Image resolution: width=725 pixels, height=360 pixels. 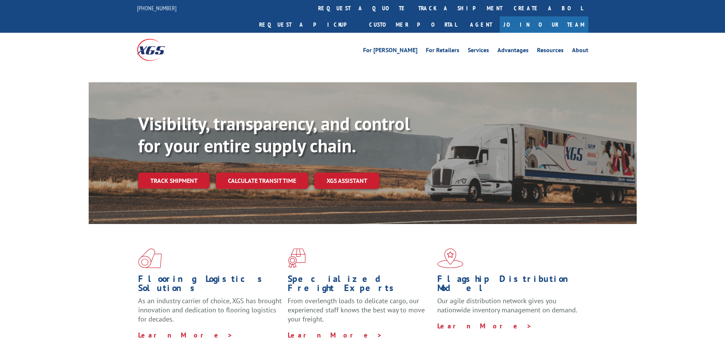 What do you see at coordinates (507, 305) in the screenshot?
I see `span: Our agile distribution network gives you nationwide inventory management on demand.` at bounding box center [507, 305].